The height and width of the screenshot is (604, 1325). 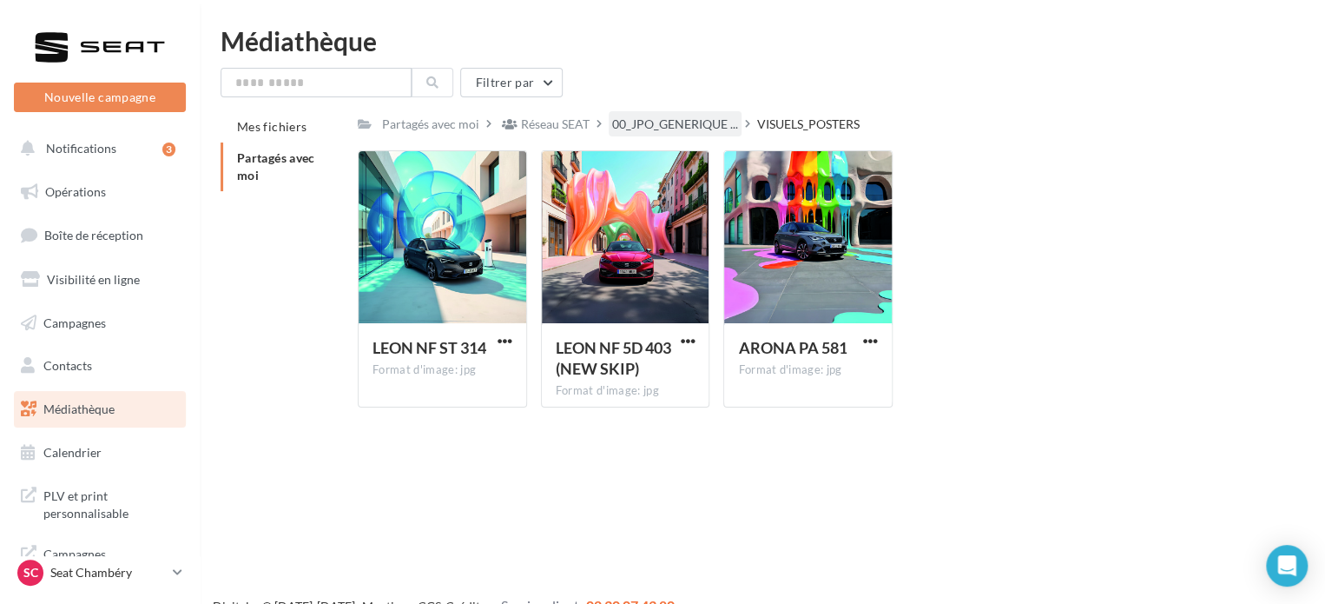 I want to click on a: SC Seat Chambéry, so click(x=100, y=572).